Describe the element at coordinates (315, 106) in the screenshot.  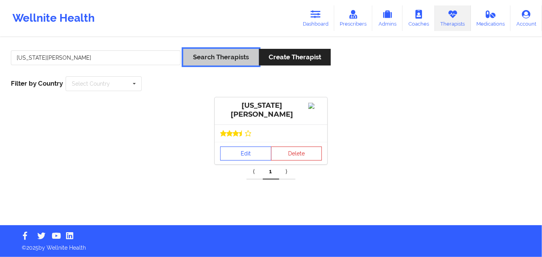
I see `img: Image%2Fplaceholer-image.png` at that location.